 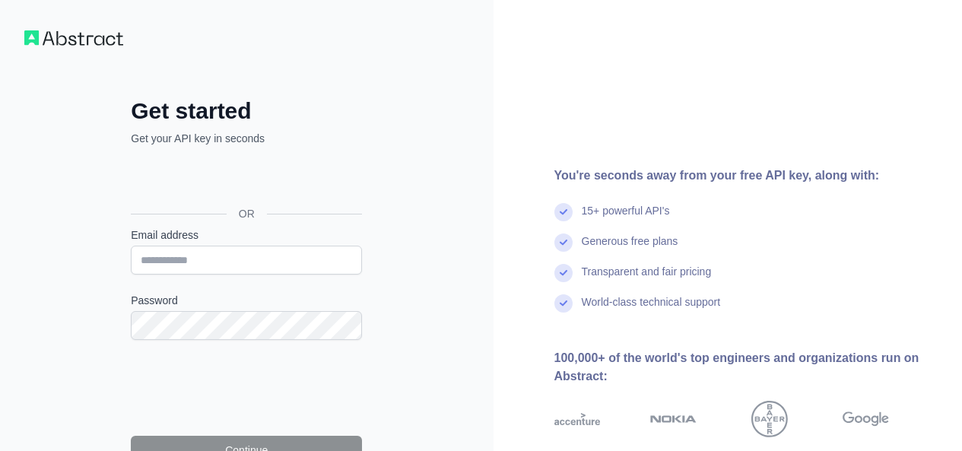 What do you see at coordinates (577, 419) in the screenshot?
I see `img: accenture` at bounding box center [577, 419].